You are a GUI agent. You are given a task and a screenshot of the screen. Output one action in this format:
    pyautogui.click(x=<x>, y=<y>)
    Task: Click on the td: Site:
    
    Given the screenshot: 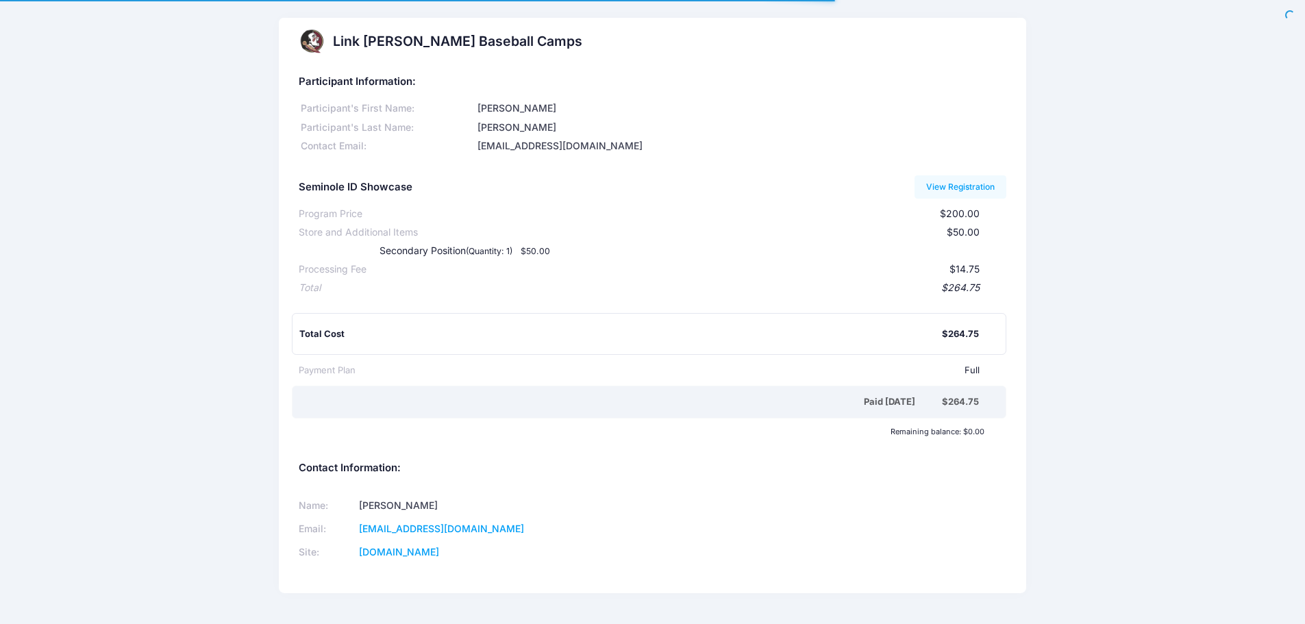 What is the action you would take?
    pyautogui.click(x=327, y=553)
    